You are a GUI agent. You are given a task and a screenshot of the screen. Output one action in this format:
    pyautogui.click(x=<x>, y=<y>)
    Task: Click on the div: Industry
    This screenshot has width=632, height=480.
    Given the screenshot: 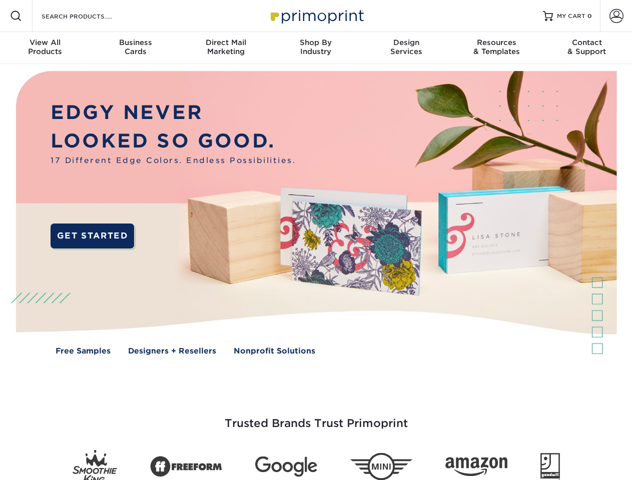 What is the action you would take?
    pyautogui.click(x=316, y=47)
    